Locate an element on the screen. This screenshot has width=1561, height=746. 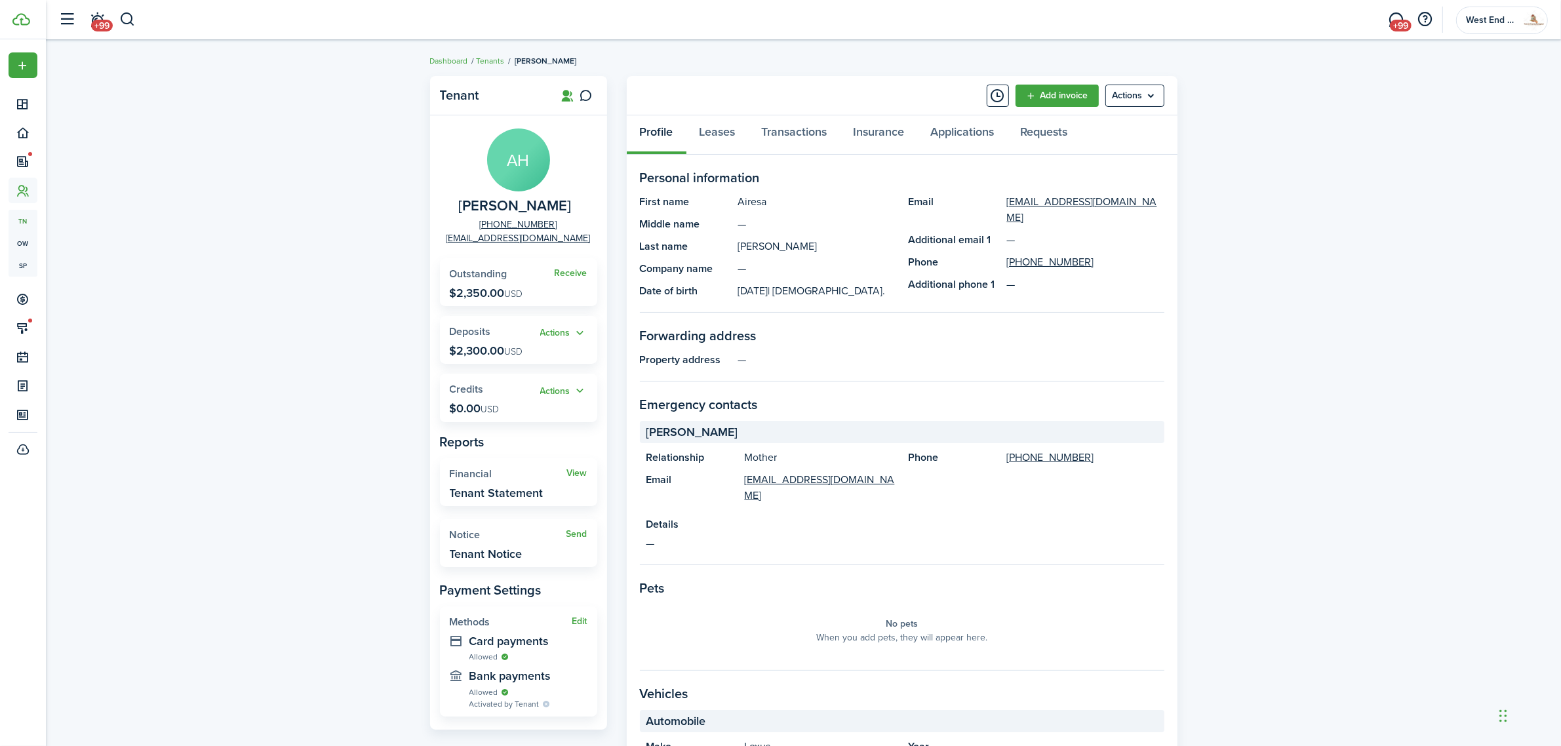
panel-main-title: Details is located at coordinates (902, 524).